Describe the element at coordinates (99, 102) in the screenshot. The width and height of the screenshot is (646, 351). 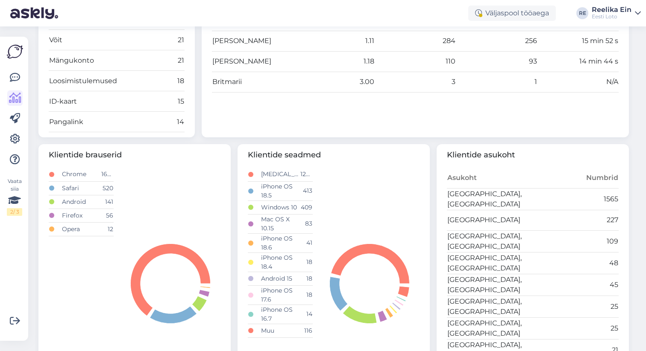
I see `td: ID-kaart` at that location.